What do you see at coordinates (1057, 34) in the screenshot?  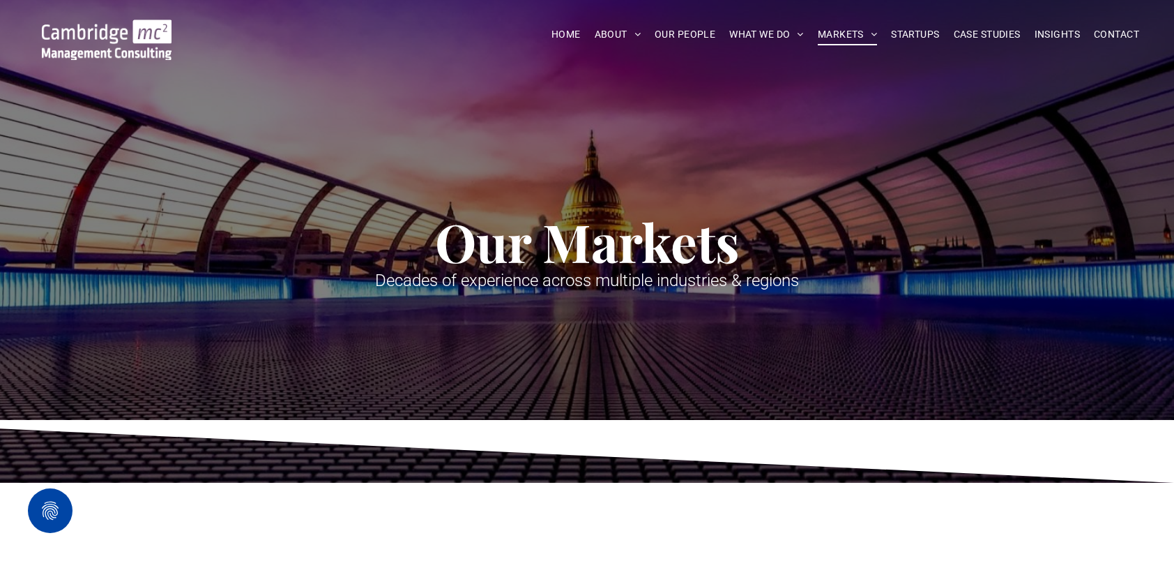 I see `a: INSIGHTS` at bounding box center [1057, 34].